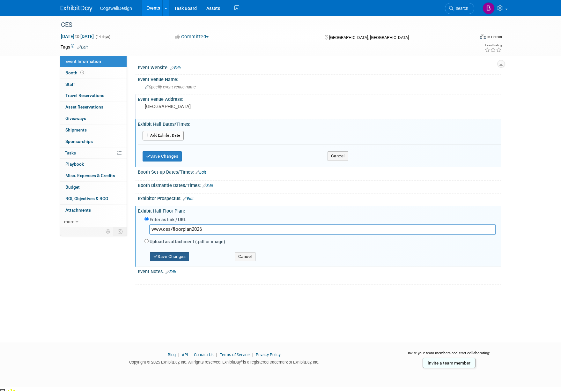 The height and width of the screenshot is (391, 561). What do you see at coordinates (93, 210) in the screenshot?
I see `a: Attachments` at bounding box center [93, 210].